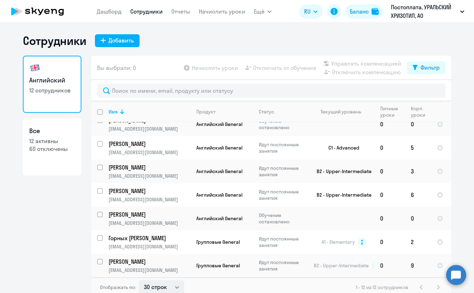  Describe the element at coordinates (117, 41) in the screenshot. I see `button: Добавить` at that location.